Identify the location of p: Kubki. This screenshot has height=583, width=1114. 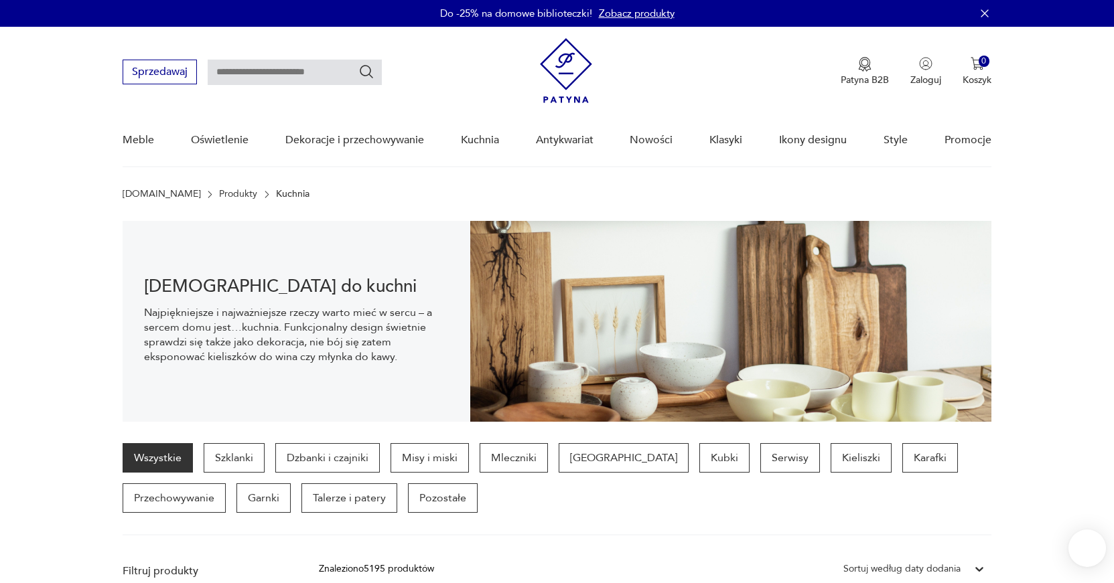
(724, 458).